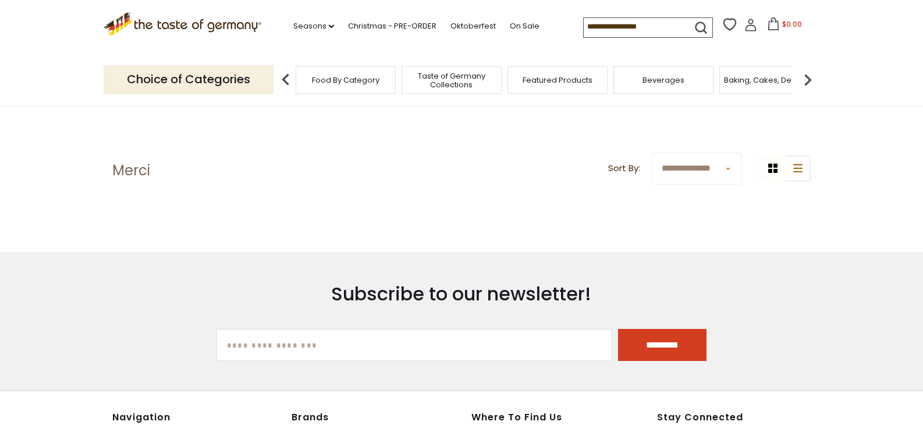 The height and width of the screenshot is (425, 923). I want to click on a: Oktoberfest, so click(473, 26).